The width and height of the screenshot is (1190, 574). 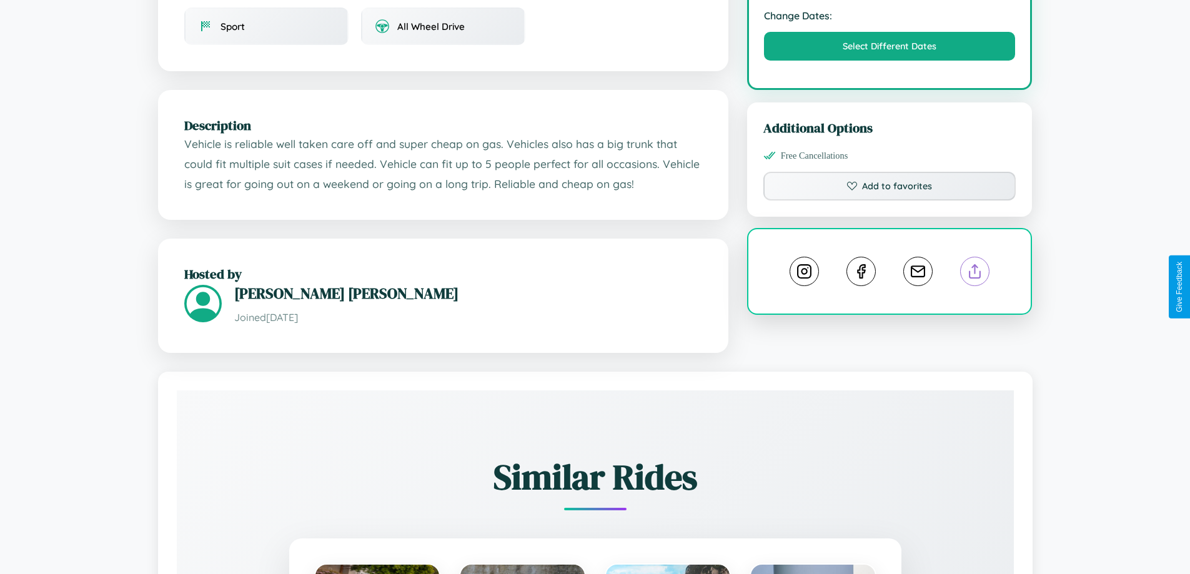 I want to click on p: Vehicle is reliable well taken care off and super cheap on gas. Vehicles also has a big trunk tha..., so click(x=443, y=164).